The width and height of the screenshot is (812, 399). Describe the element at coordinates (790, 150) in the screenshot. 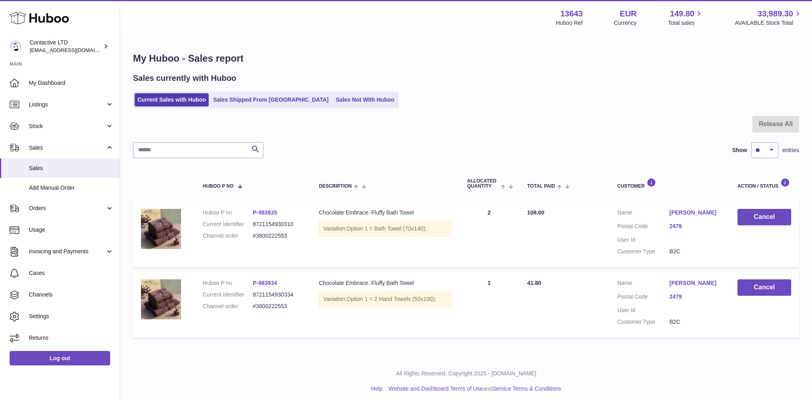

I see `span: entries` at that location.